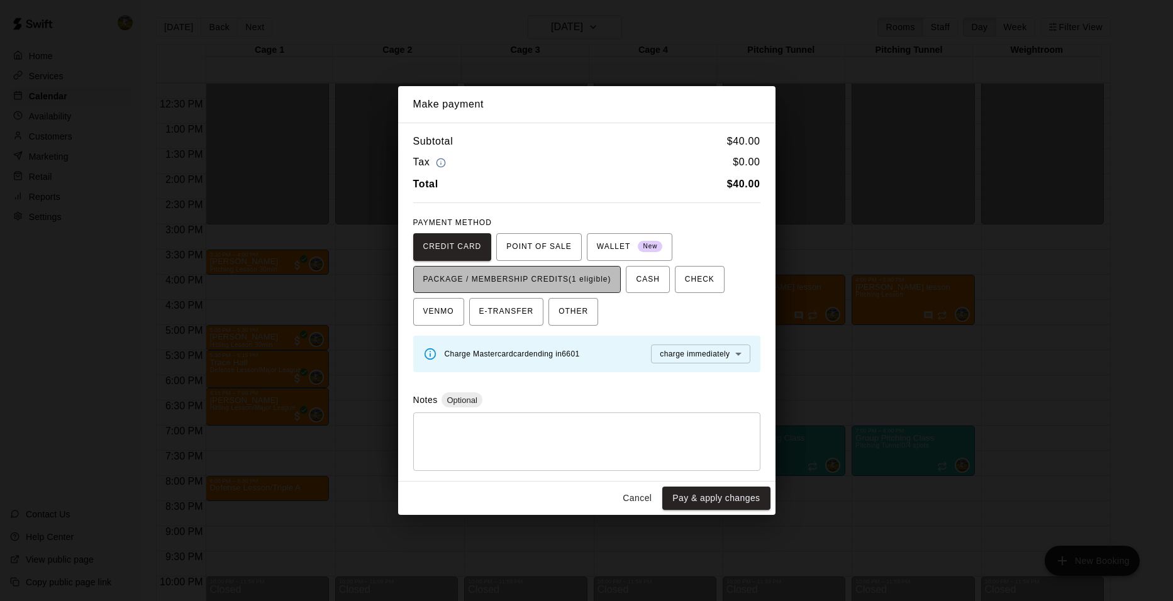  Describe the element at coordinates (699, 280) in the screenshot. I see `button: CHECK` at that location.